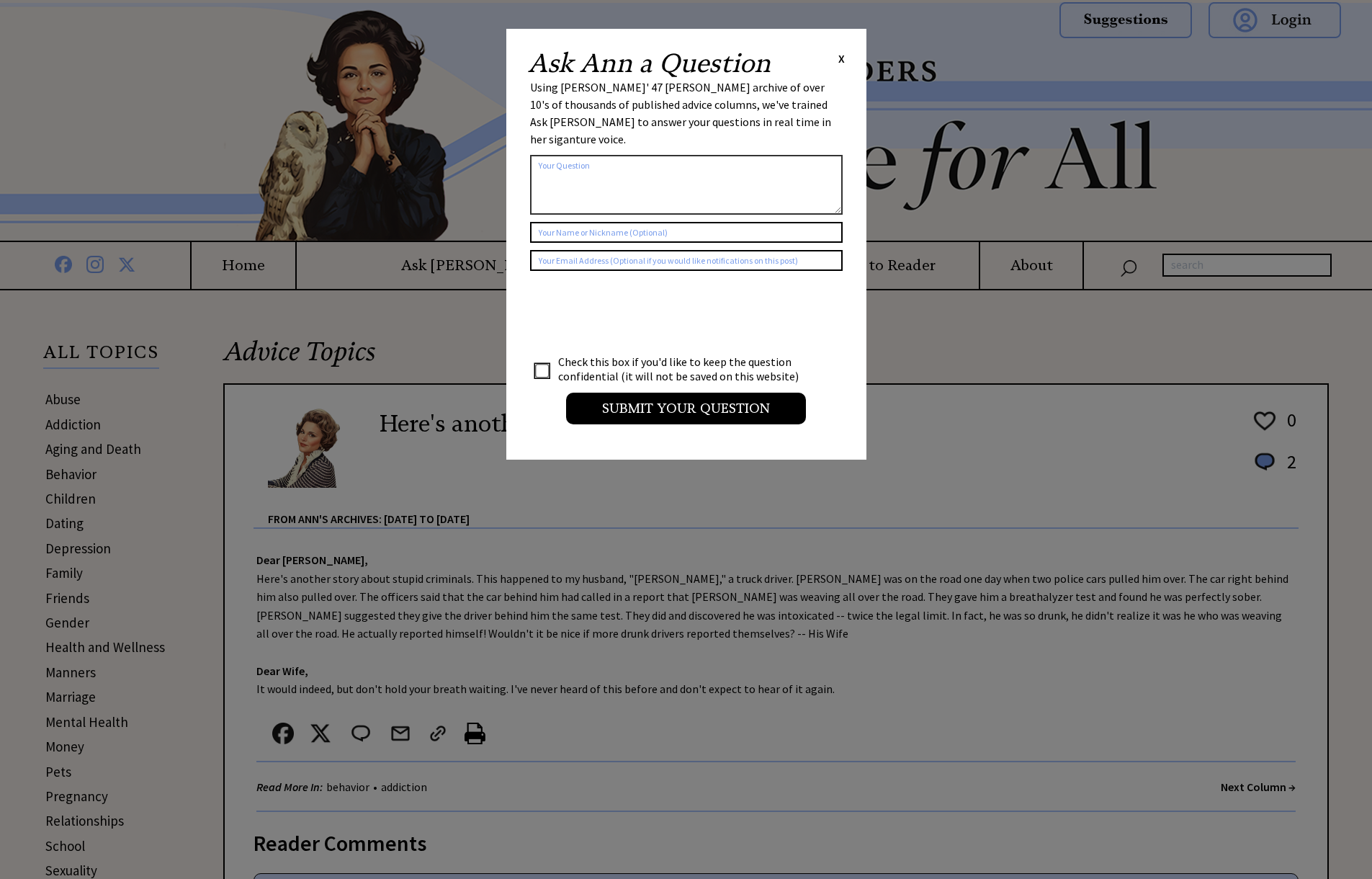 Image resolution: width=1372 pixels, height=879 pixels. I want to click on td: Check this box if you'd like to keep the question confidential (it will not be saved on this webs..., so click(685, 369).